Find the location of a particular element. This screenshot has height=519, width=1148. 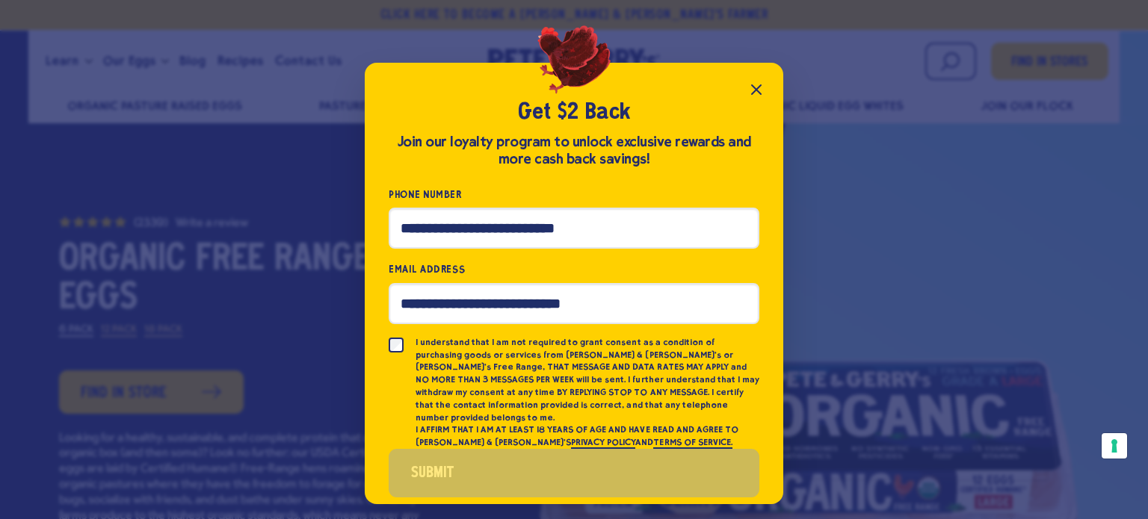

label: Phone Number is located at coordinates (574, 194).